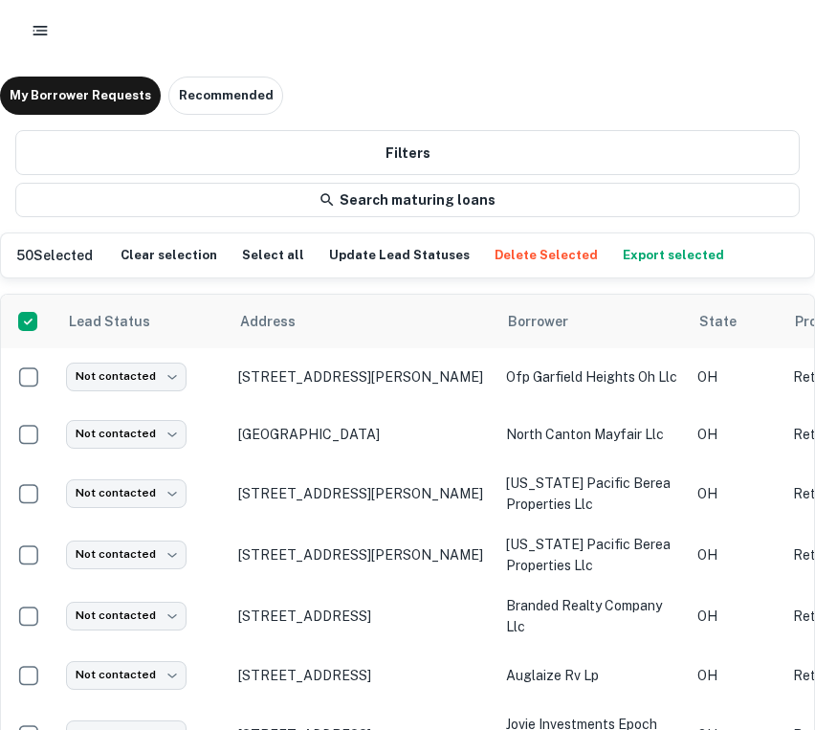 Image resolution: width=815 pixels, height=730 pixels. I want to click on button: Export selected, so click(674, 256).